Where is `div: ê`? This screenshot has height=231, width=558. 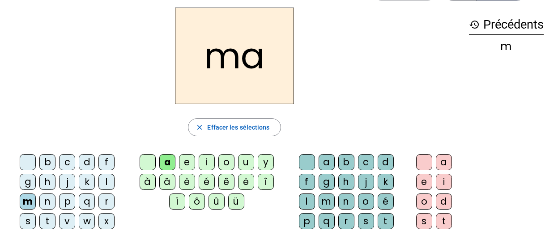
div: ê is located at coordinates (226, 182).